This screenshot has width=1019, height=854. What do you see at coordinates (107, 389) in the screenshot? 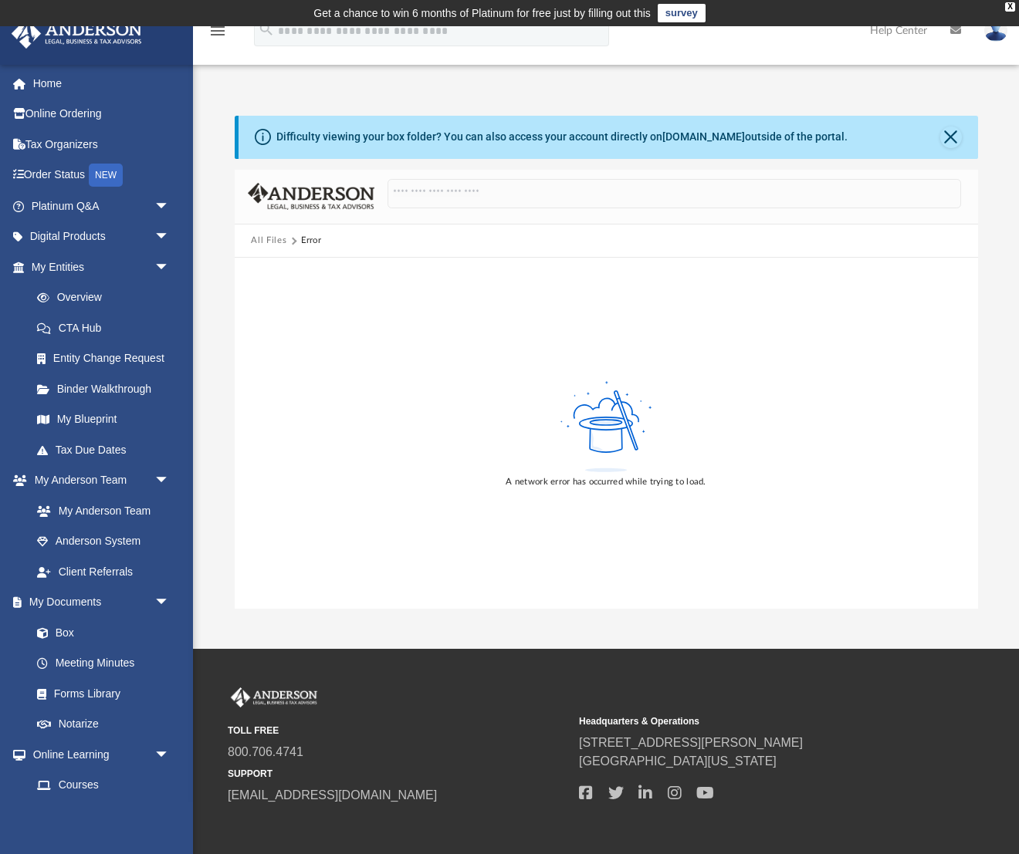
I see `a: Binder Walkthrough` at bounding box center [107, 389].